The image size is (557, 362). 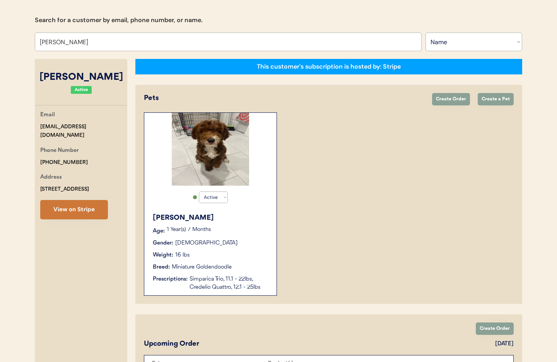 What do you see at coordinates (119, 20) in the screenshot?
I see `div: Search for a customer by email, phone number, or name.` at bounding box center [119, 20].